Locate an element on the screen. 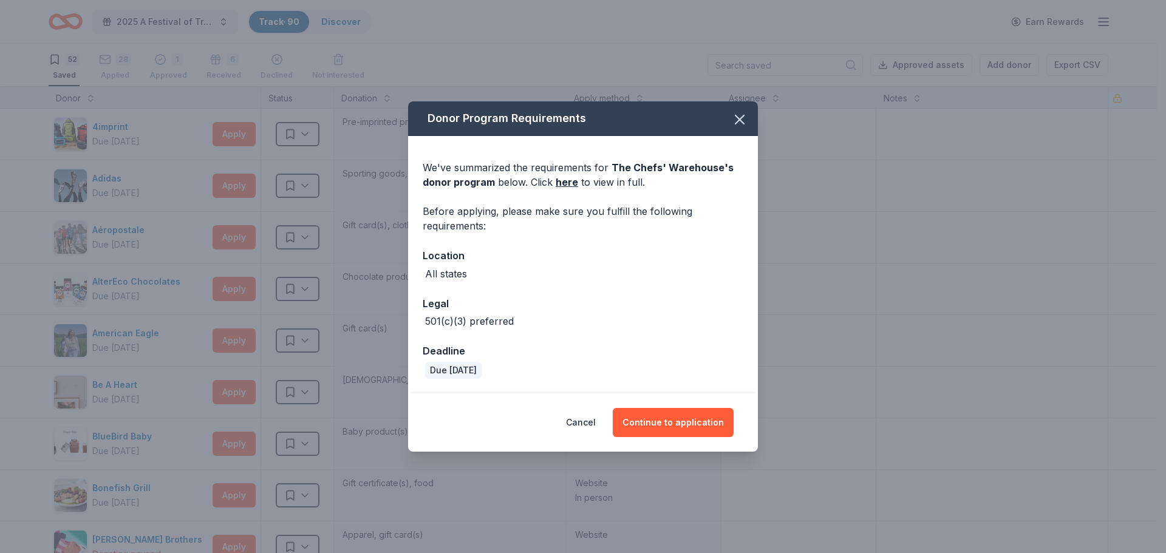 The image size is (1166, 553). div: 501(c)(3) preferred is located at coordinates (469, 321).